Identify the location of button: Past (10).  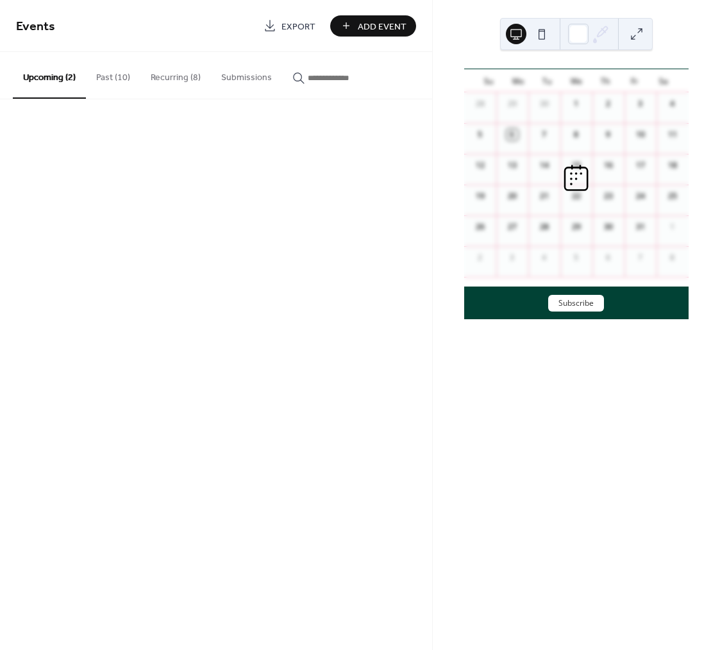
(113, 74).